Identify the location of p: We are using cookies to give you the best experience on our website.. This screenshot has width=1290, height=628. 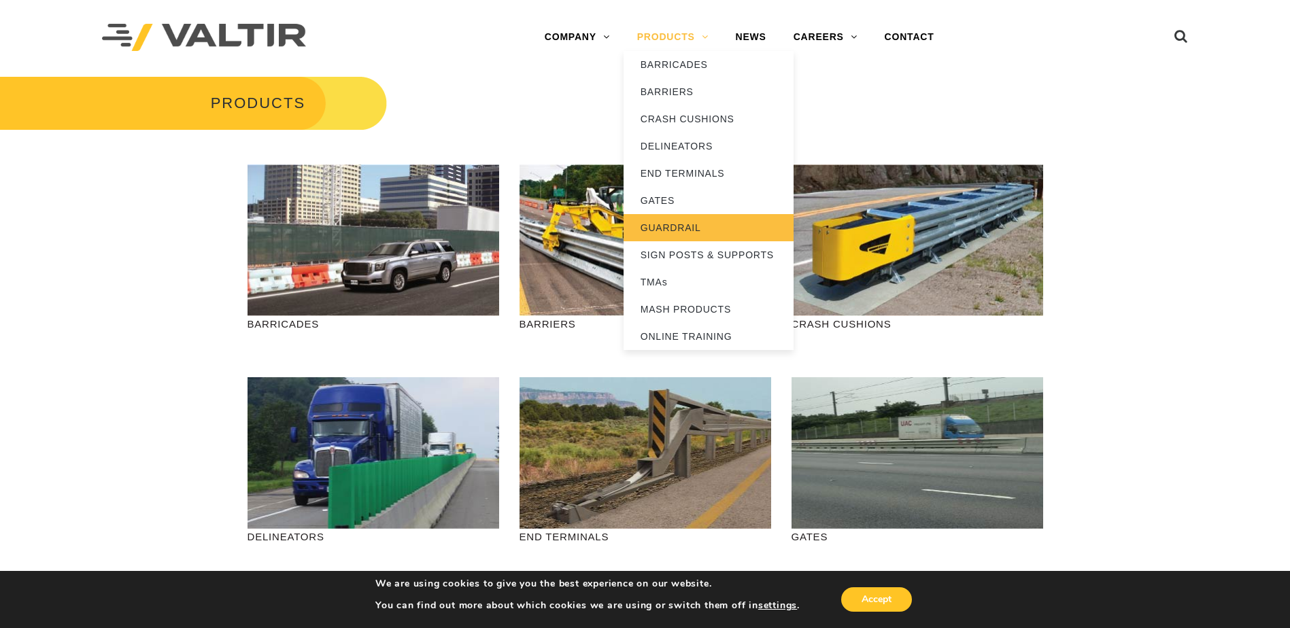
(587, 584).